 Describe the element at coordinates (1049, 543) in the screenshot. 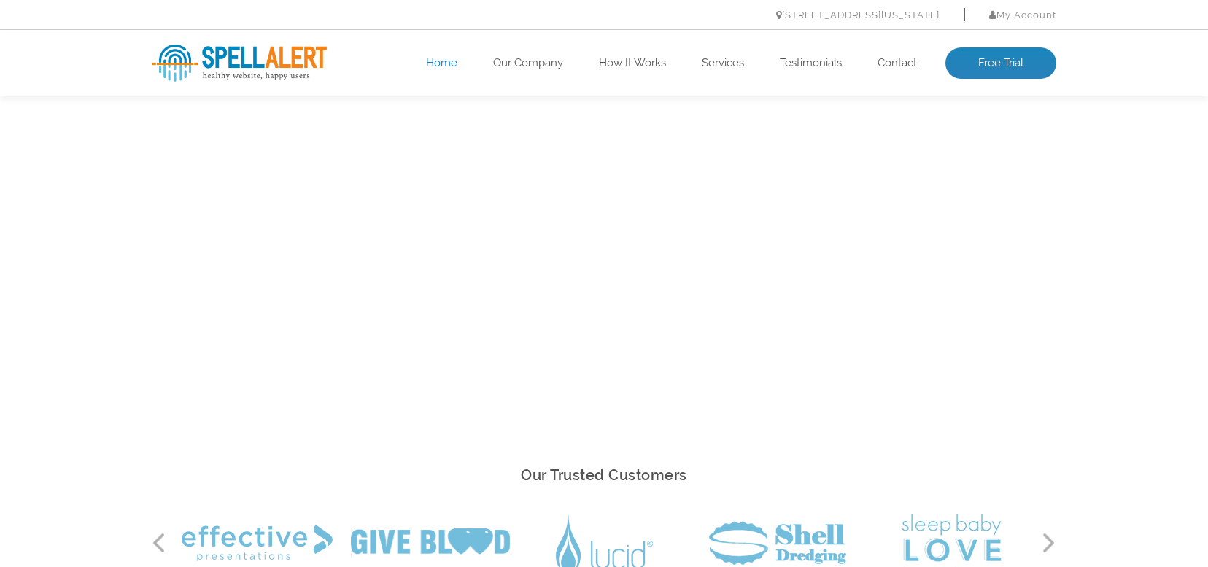

I see `button: Next` at that location.